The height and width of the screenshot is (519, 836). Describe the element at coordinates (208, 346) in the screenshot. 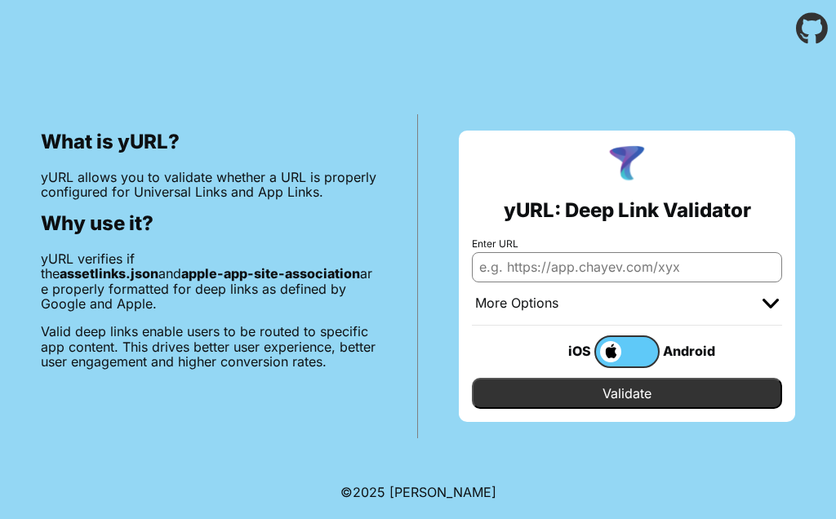

I see `p: Valid deep links enable users to be routed to specific app content. This drives better user exper...` at that location.